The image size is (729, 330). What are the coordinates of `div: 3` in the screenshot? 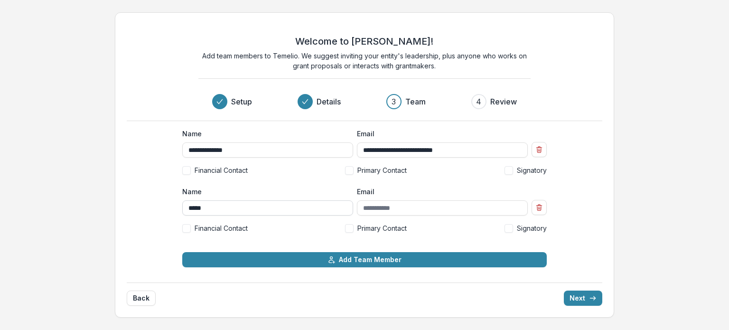 It's located at (394, 102).